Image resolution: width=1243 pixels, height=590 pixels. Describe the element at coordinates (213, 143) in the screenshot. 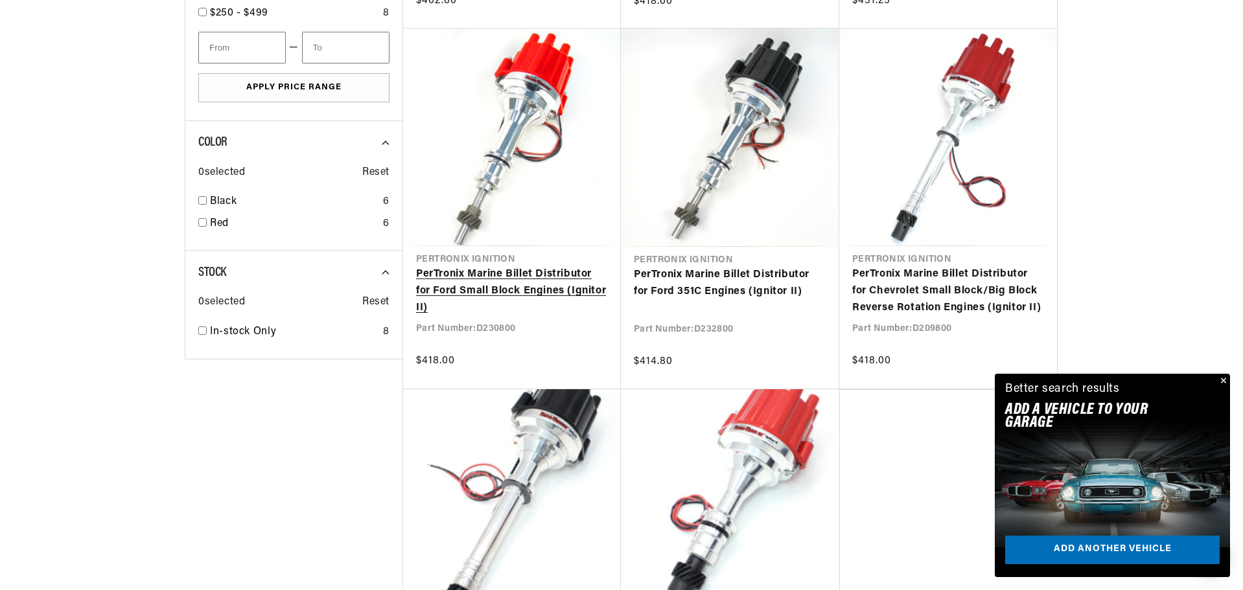

I see `span: Color` at that location.